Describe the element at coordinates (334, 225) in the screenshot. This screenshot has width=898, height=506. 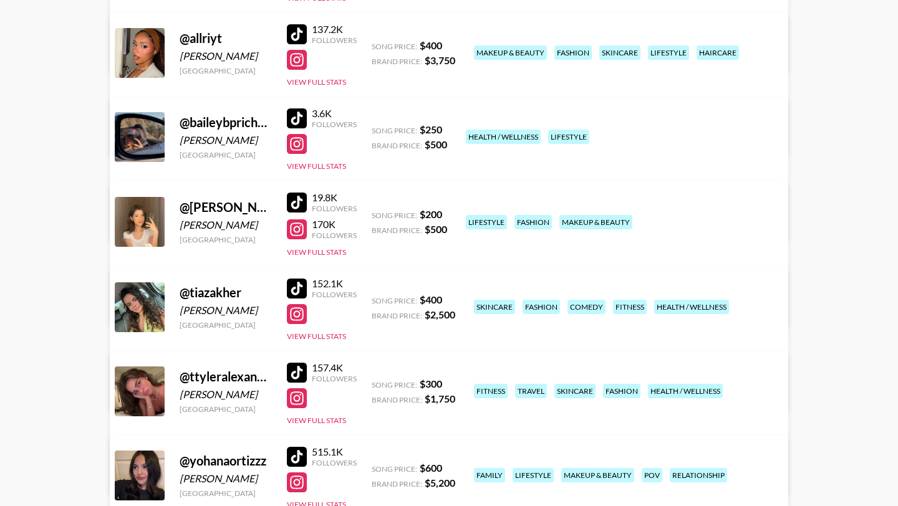
I see `div: 170K` at that location.